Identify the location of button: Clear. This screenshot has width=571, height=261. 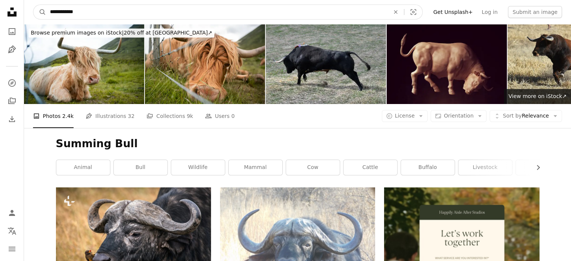
(396, 12).